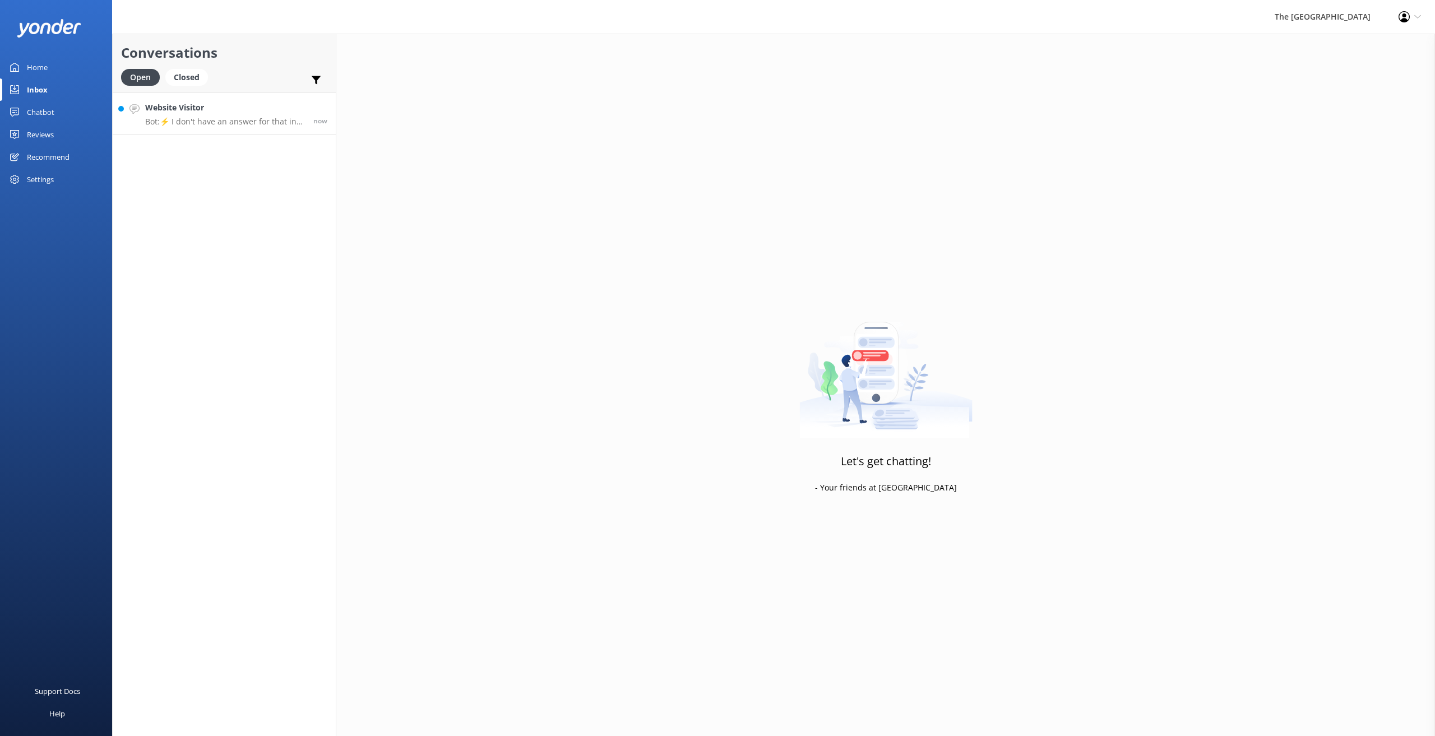  What do you see at coordinates (57, 691) in the screenshot?
I see `div: Support Docs` at bounding box center [57, 691].